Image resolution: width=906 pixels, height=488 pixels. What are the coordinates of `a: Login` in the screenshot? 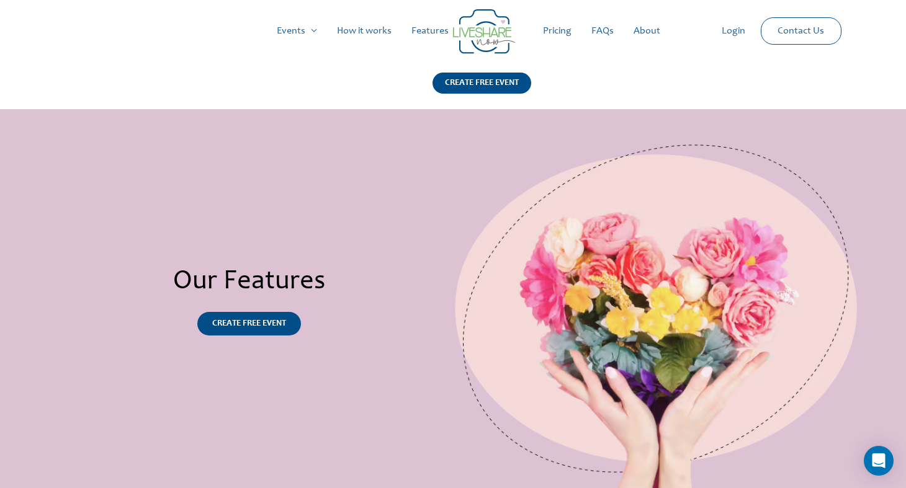 It's located at (734, 31).